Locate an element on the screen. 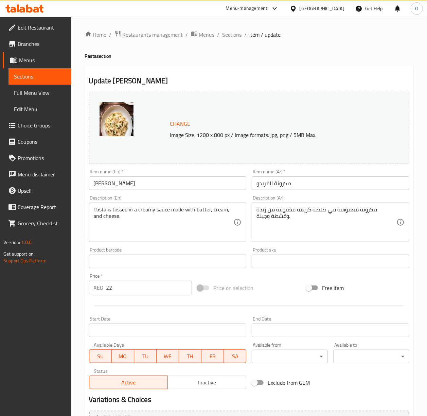 This screenshot has width=427, height=416. a: Restaurants management is located at coordinates (149, 35).